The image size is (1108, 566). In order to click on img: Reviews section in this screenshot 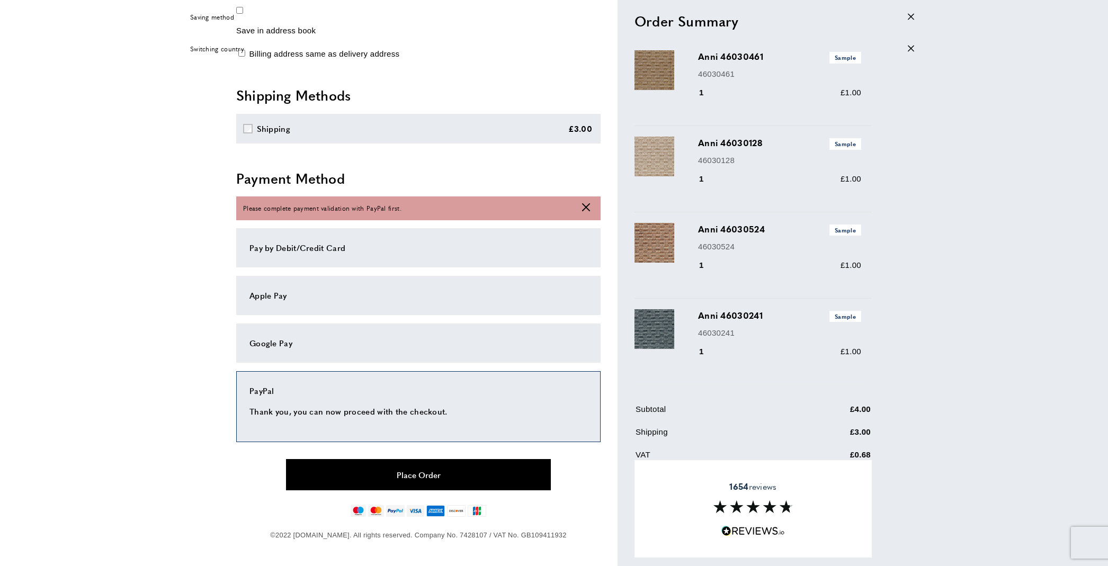, I will do `click(753, 507)`.